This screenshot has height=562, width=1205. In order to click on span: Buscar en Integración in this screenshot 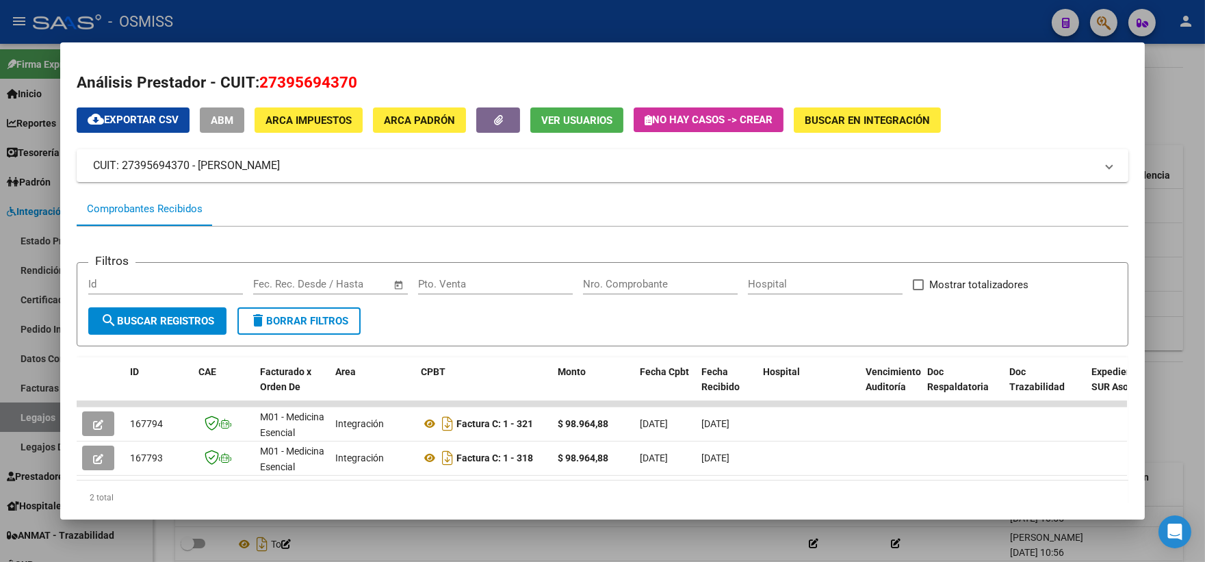, I will do `click(867, 120)`.